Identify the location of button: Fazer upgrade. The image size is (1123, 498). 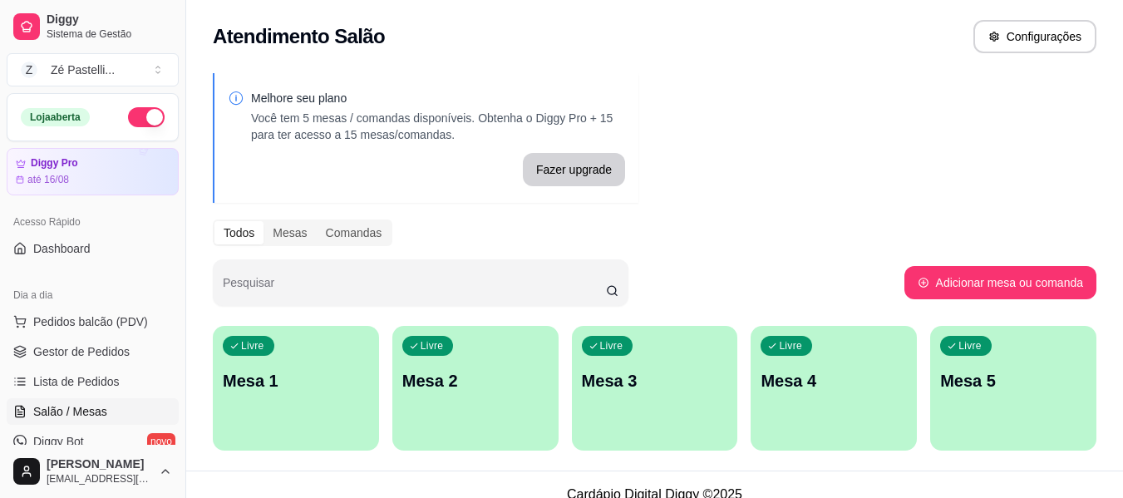
(574, 170).